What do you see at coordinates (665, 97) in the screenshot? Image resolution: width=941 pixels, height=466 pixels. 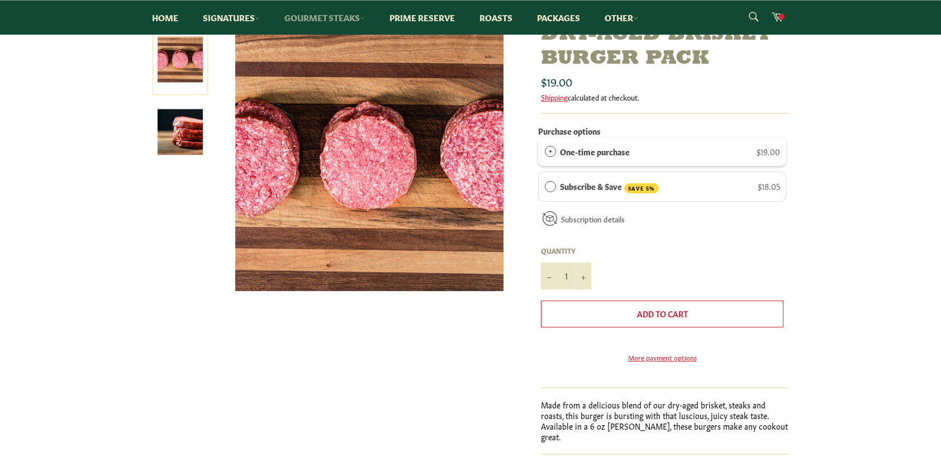 I see `div: calculated at checkout.` at bounding box center [665, 97].